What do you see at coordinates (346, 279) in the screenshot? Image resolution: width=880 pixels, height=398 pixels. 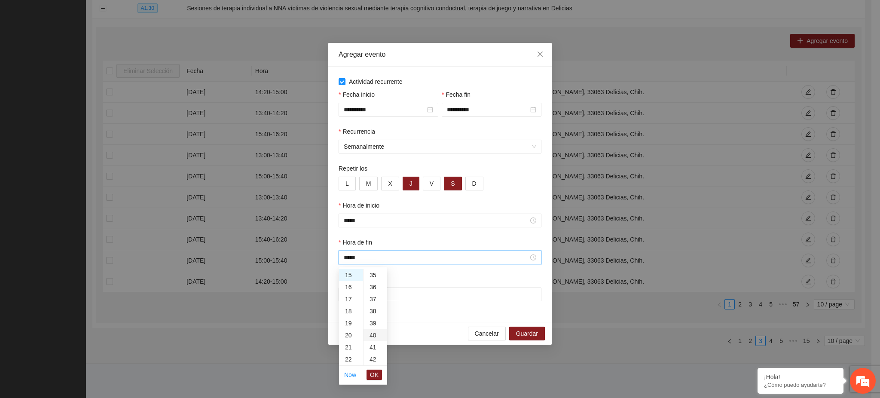 I see `label: Lugar` at bounding box center [346, 279].